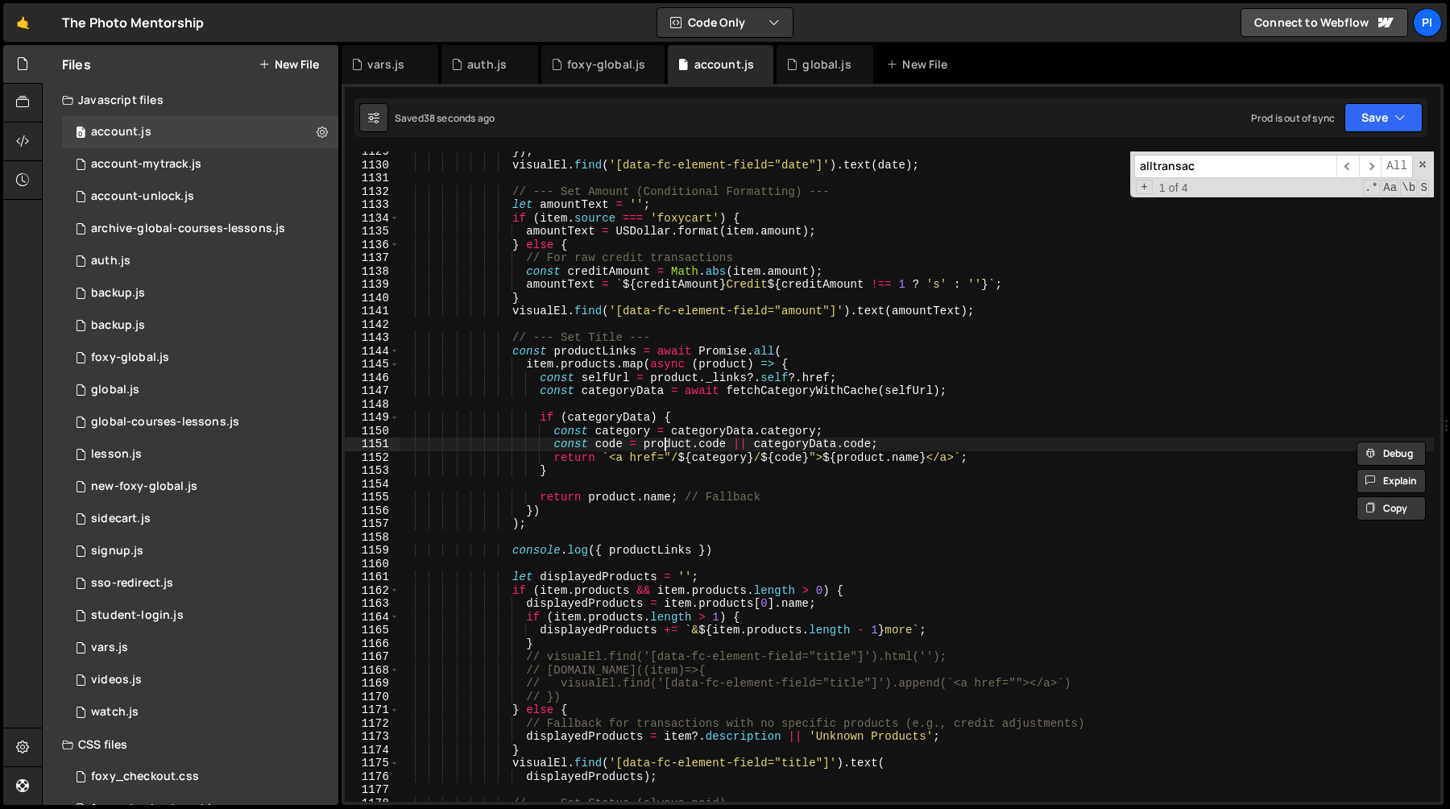 The height and width of the screenshot is (809, 1450). What do you see at coordinates (372, 351) in the screenshot?
I see `div: 1144` at bounding box center [372, 351].